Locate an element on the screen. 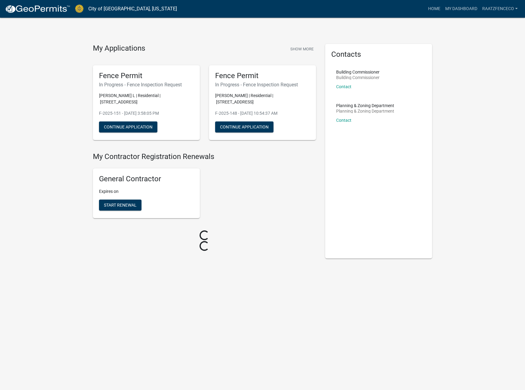 This screenshot has width=525, height=390. h5: Contacts is located at coordinates (378, 54).